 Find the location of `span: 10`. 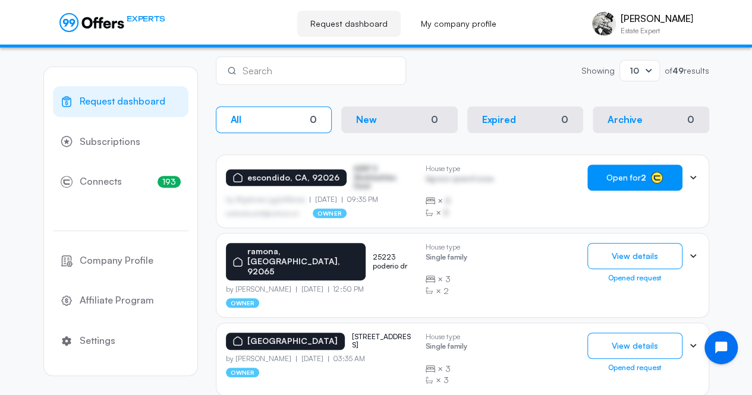

span: 10 is located at coordinates (634, 70).